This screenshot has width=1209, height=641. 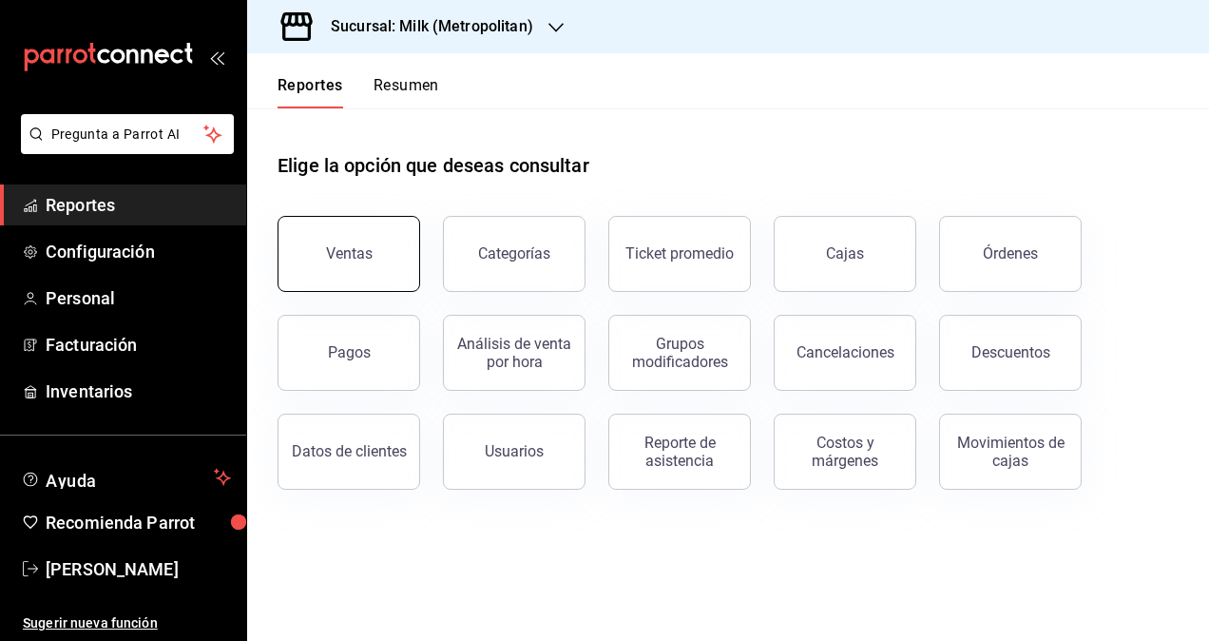 I want to click on span: Ayuda, so click(x=126, y=477).